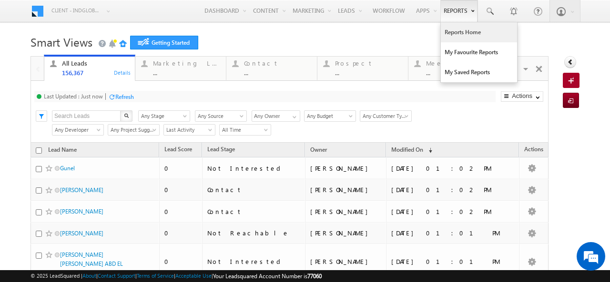  I want to click on span: Any Developer, so click(76, 130).